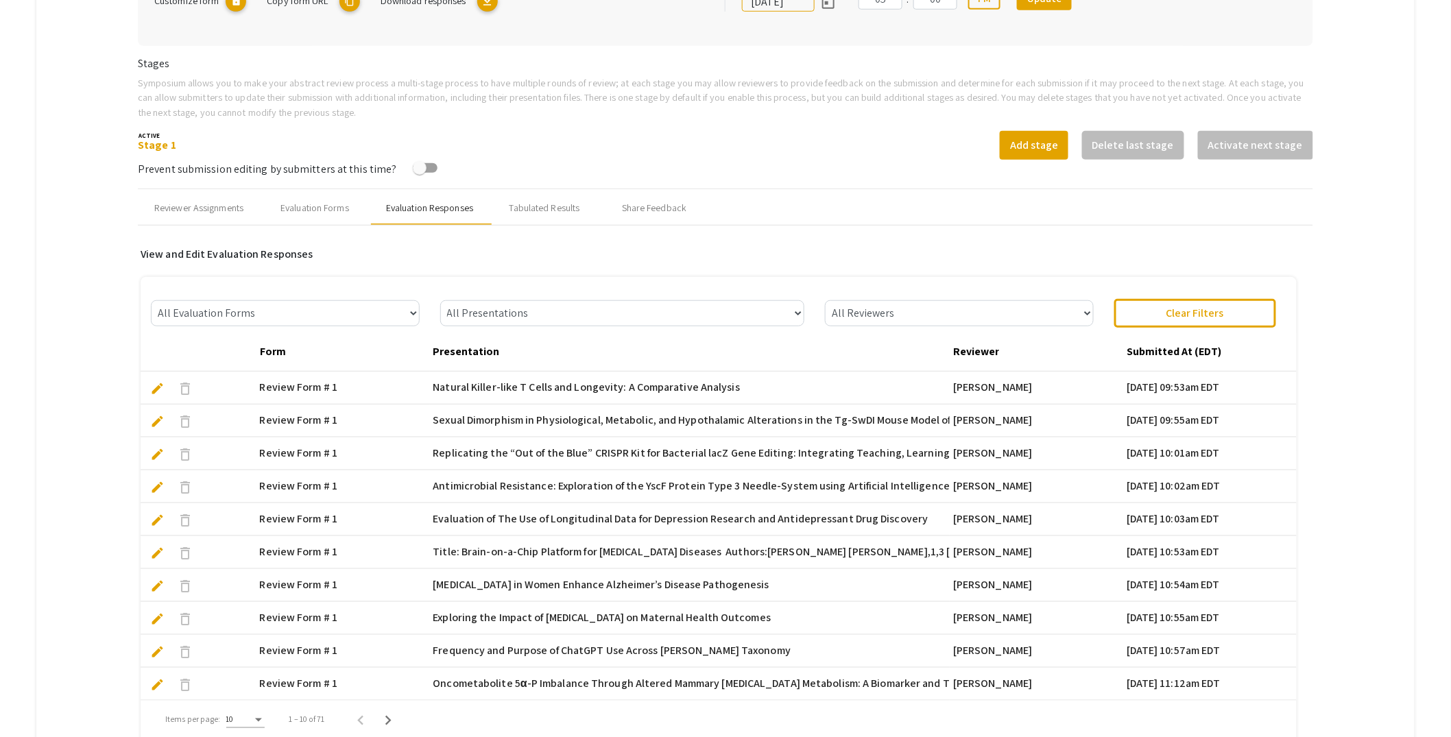 This screenshot has height=737, width=1451. Describe the element at coordinates (1034, 145) in the screenshot. I see `button: Add stage` at that location.